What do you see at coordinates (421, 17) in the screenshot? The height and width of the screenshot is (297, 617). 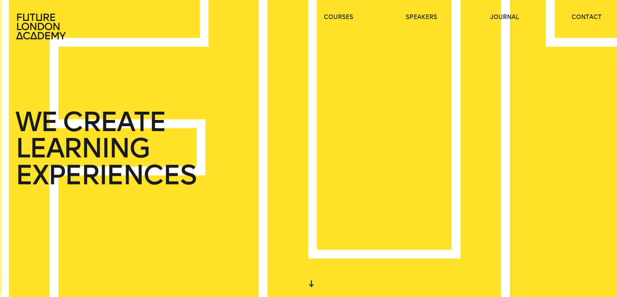 I see `a: speakers` at bounding box center [421, 17].